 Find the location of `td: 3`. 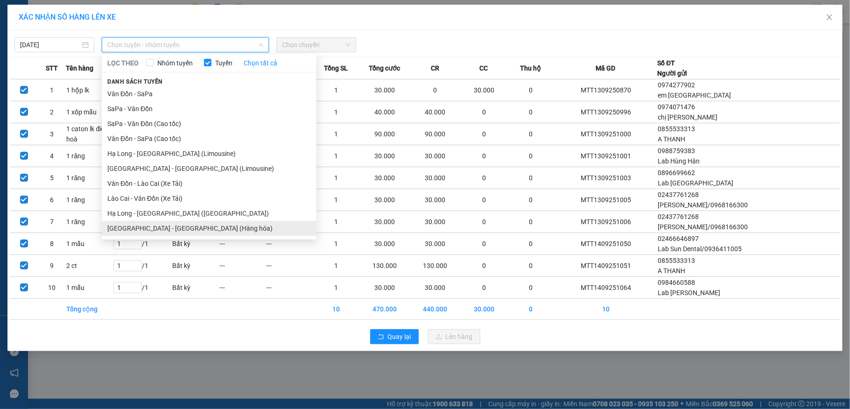

td: 3 is located at coordinates (52, 134).